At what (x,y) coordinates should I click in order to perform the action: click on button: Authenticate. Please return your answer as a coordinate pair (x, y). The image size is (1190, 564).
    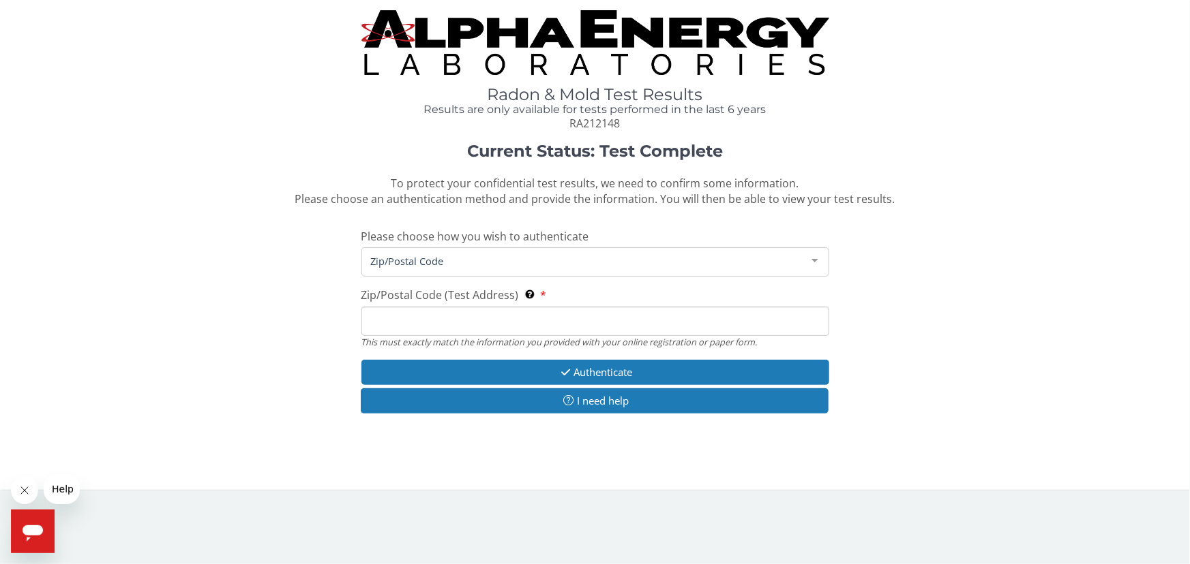
    Looking at the image, I should click on (595, 372).